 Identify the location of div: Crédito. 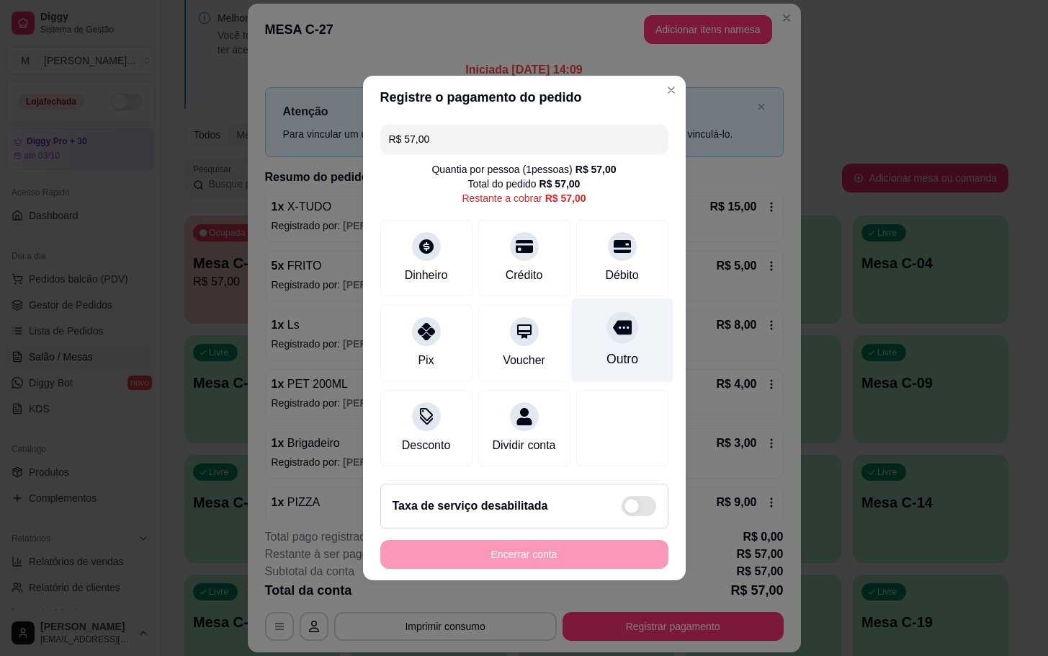
(525, 275).